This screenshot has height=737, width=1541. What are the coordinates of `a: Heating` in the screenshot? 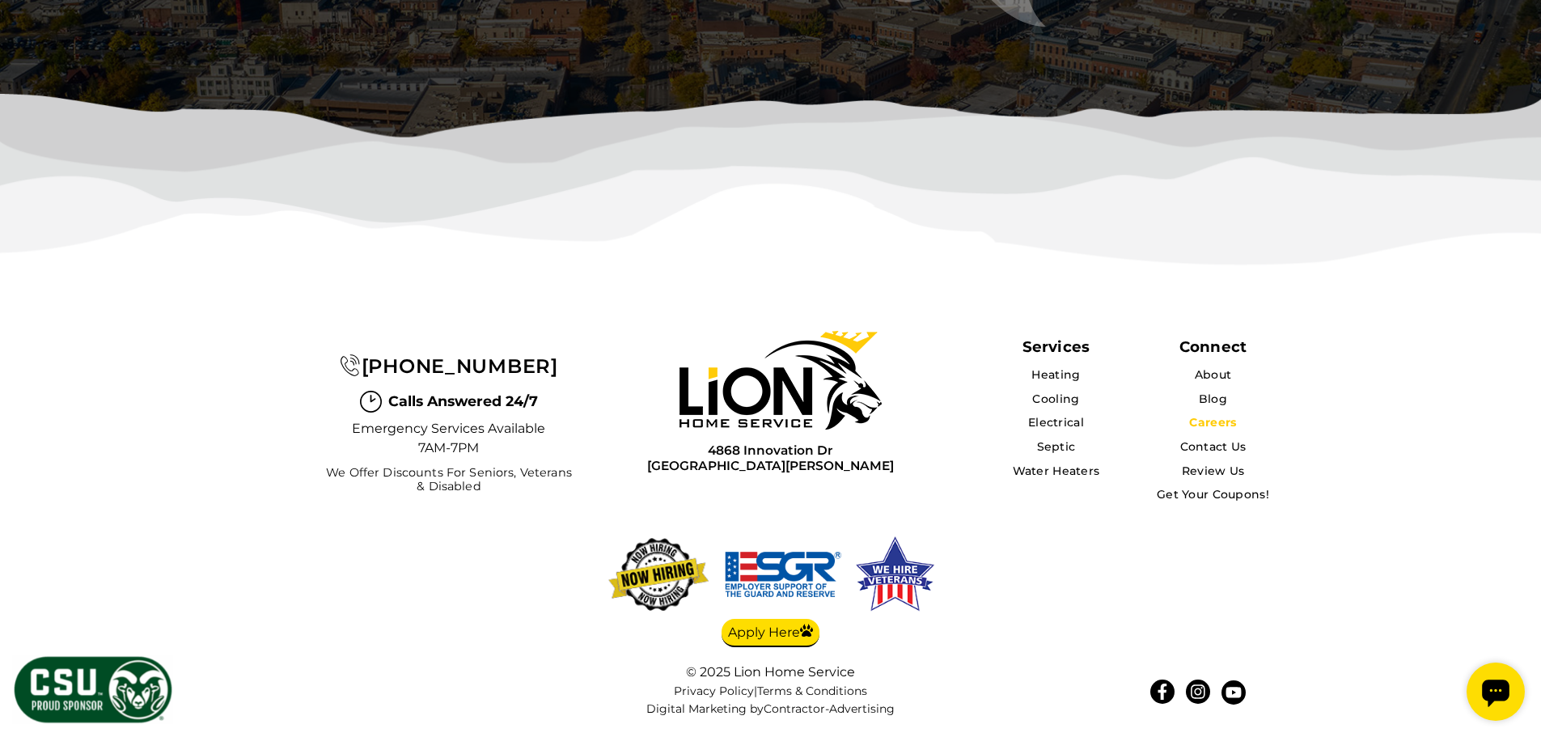 It's located at (1055, 374).